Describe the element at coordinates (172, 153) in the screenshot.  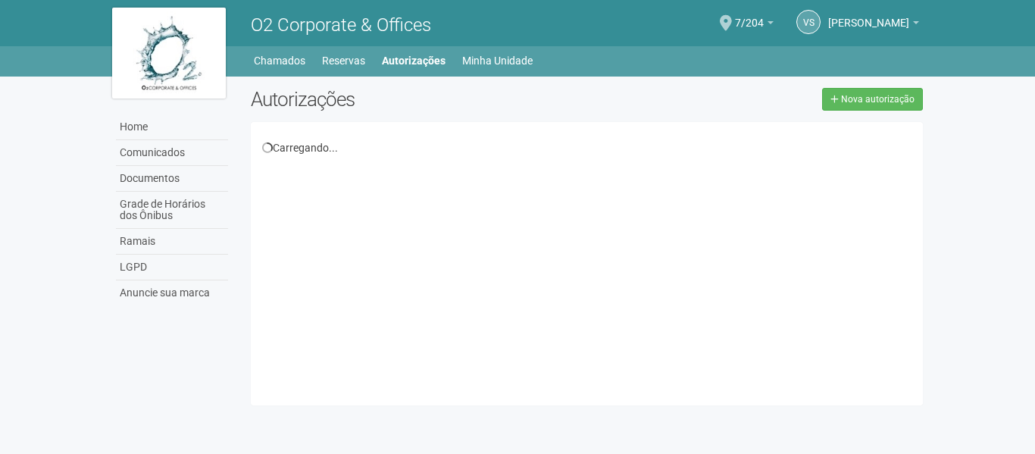
I see `a: Comunicados` at that location.